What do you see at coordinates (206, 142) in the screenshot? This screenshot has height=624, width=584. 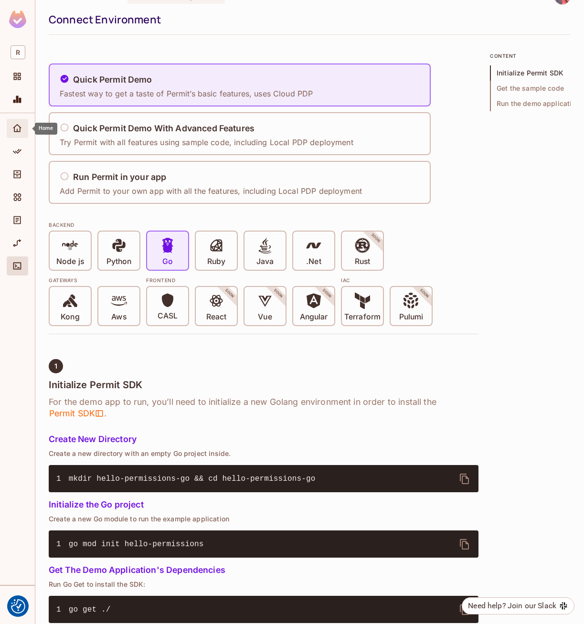 I see `p: Try Permit with all features using sample code, including Local PDP deployment` at bounding box center [206, 142].